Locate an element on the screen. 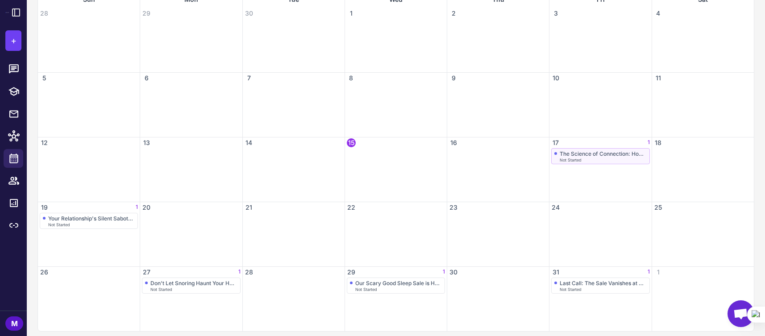 The image size is (765, 336). div: Your Relationship's Silent Saboteur: The Hidden Cost of Snoring is located at coordinates (91, 218).